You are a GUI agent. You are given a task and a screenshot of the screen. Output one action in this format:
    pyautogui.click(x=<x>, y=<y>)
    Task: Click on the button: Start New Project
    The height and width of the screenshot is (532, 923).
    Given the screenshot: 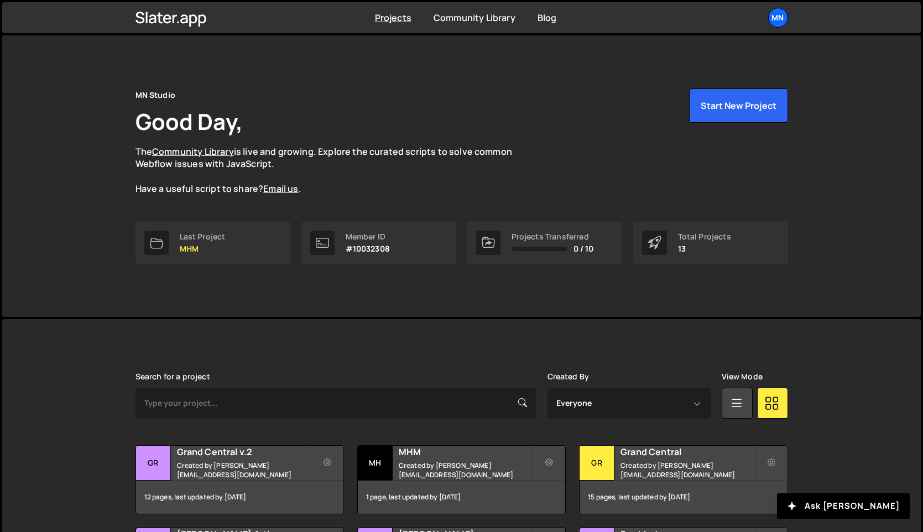 What is the action you would take?
    pyautogui.click(x=738, y=106)
    